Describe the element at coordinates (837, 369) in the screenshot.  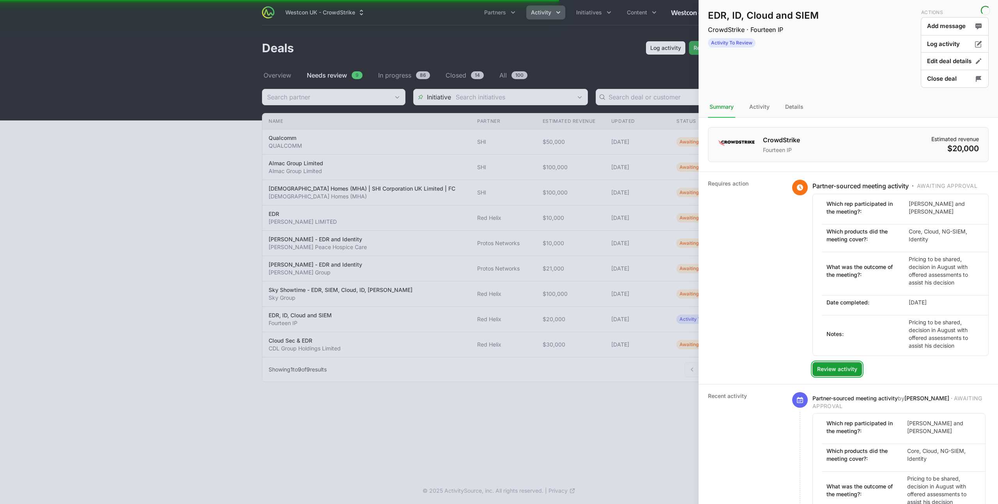
I see `button: Review activity` at that location.